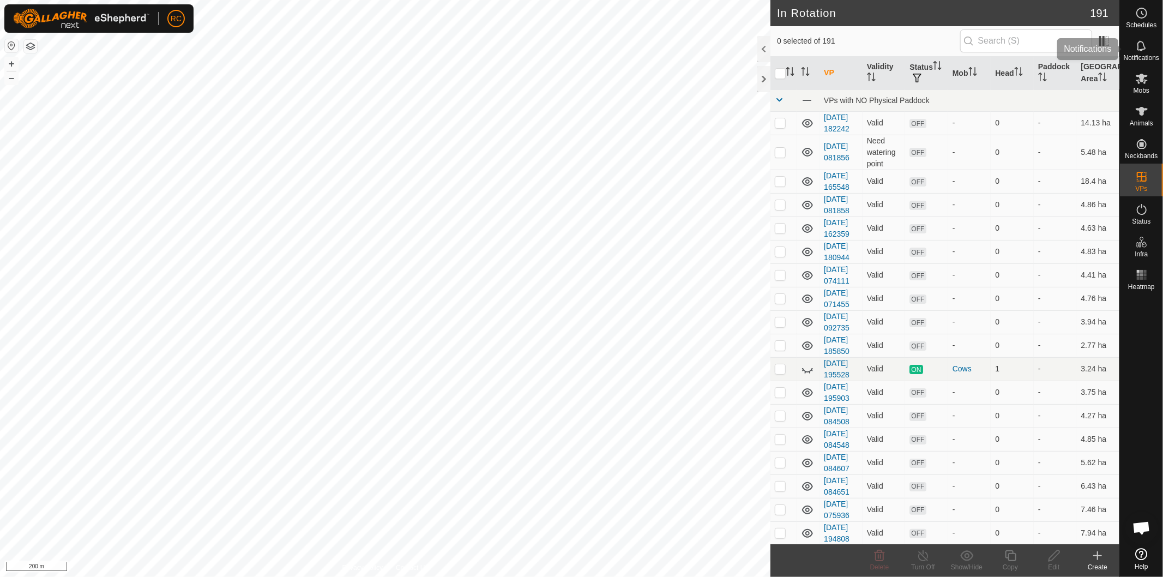  I want to click on span: Status, so click(1141, 221).